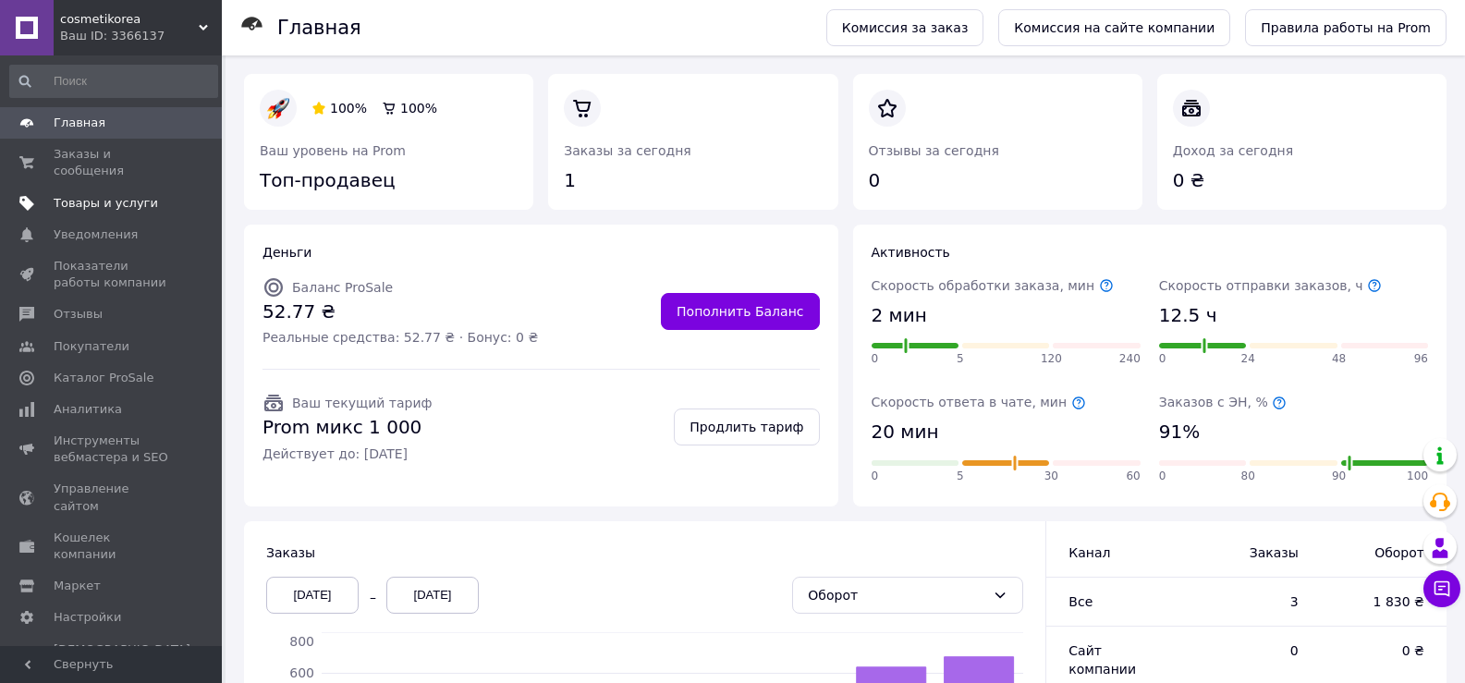 This screenshot has height=683, width=1465. I want to click on span: Баланс ProSale, so click(342, 288).